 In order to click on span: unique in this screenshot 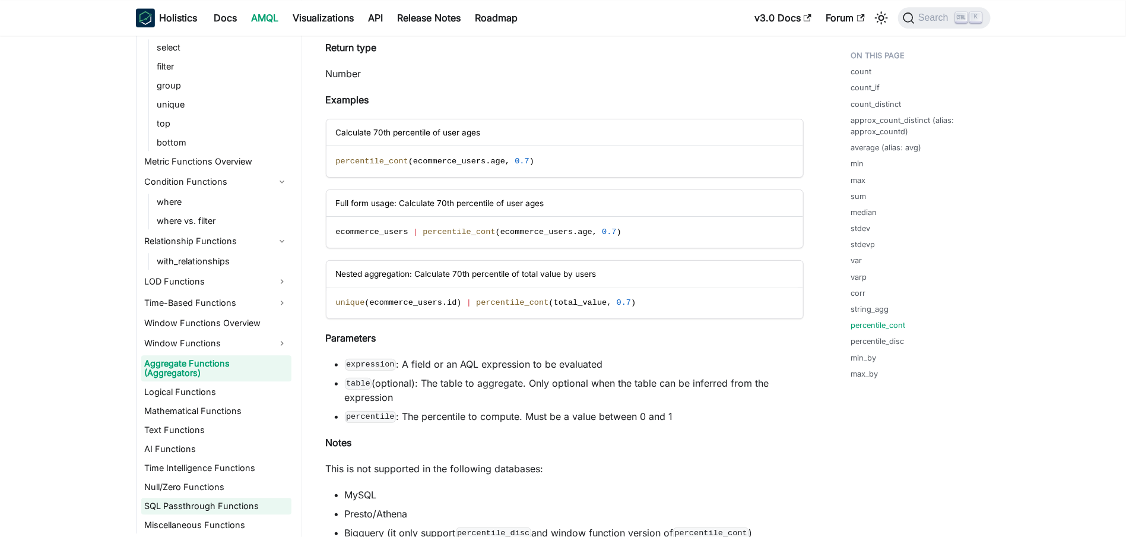, I will do `click(350, 302)`.